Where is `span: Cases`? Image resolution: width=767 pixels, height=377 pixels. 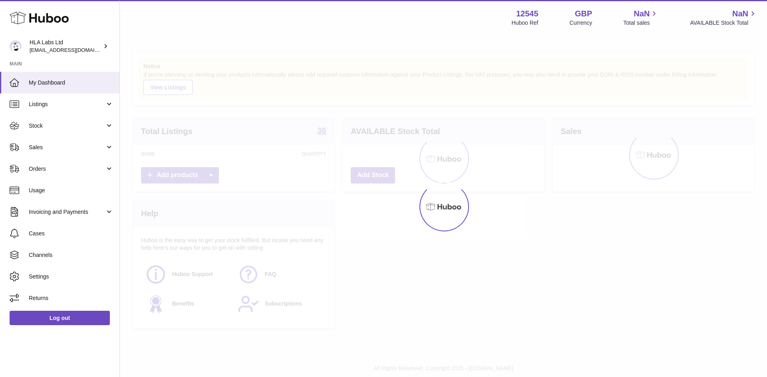
span: Cases is located at coordinates (71, 234).